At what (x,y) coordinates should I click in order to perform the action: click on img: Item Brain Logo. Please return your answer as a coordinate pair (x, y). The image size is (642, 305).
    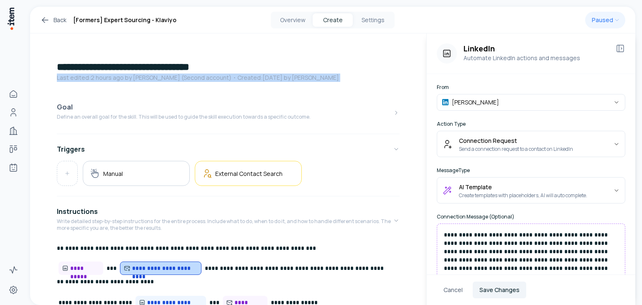
    Looking at the image, I should click on (11, 18).